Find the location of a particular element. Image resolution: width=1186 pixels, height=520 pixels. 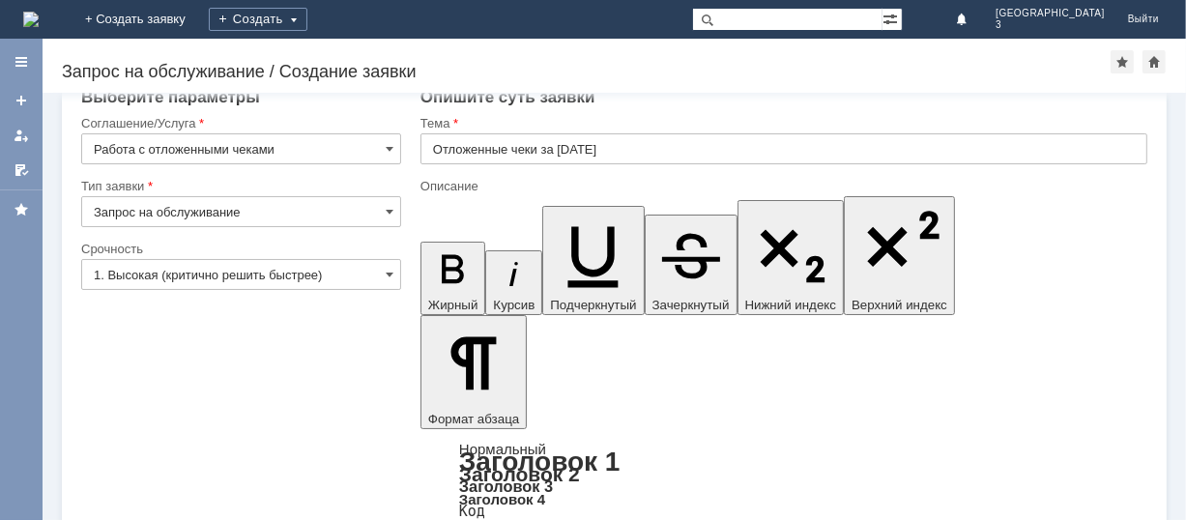

div: Формат абзаца is located at coordinates (784, 481).